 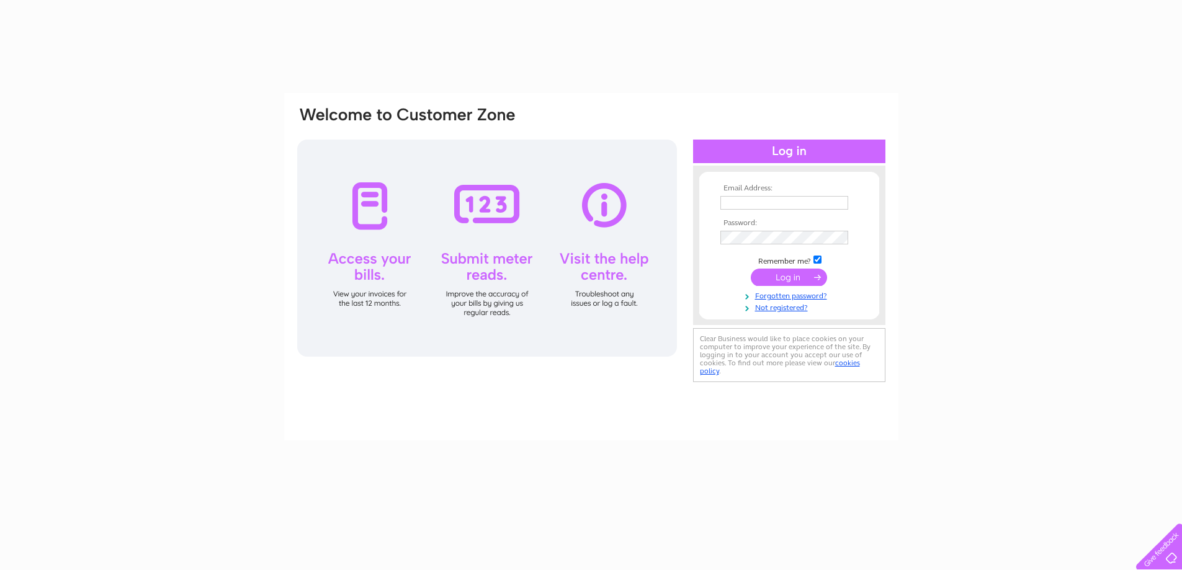 What do you see at coordinates (790, 307) in the screenshot?
I see `a: Not registered?` at bounding box center [790, 307].